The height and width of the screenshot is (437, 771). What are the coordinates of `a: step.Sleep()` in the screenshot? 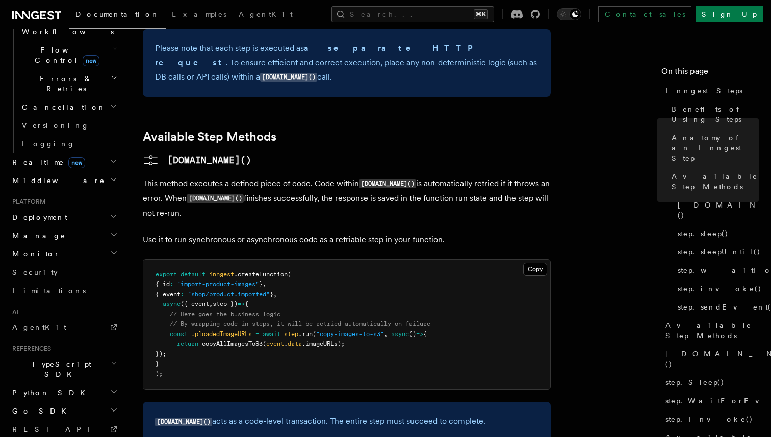 It's located at (710, 382).